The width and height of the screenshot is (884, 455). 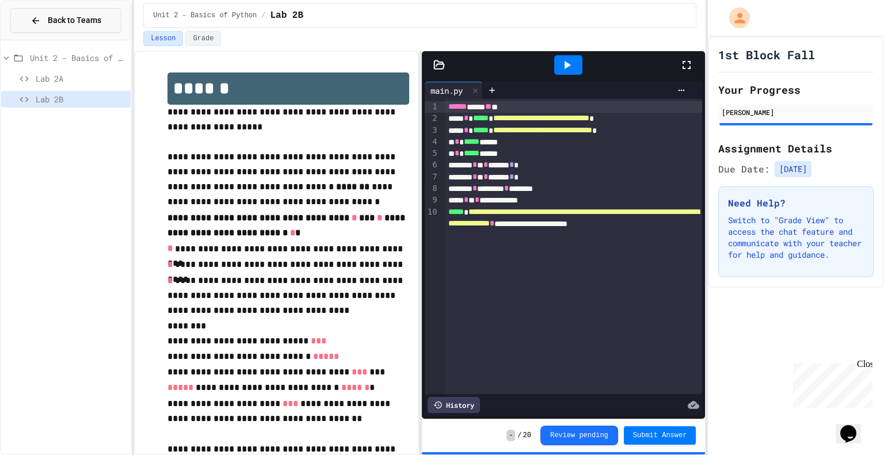 I want to click on p: Switch to "Grade View" to access the chat feature and communicate with your teacher for help and ..., so click(x=796, y=238).